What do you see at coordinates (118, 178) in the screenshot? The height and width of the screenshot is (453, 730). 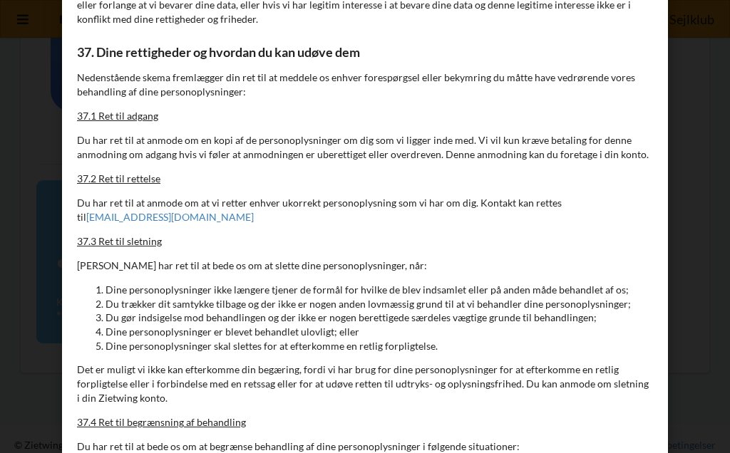 I see `u: 37.2 Ret til rettelse` at bounding box center [118, 178].